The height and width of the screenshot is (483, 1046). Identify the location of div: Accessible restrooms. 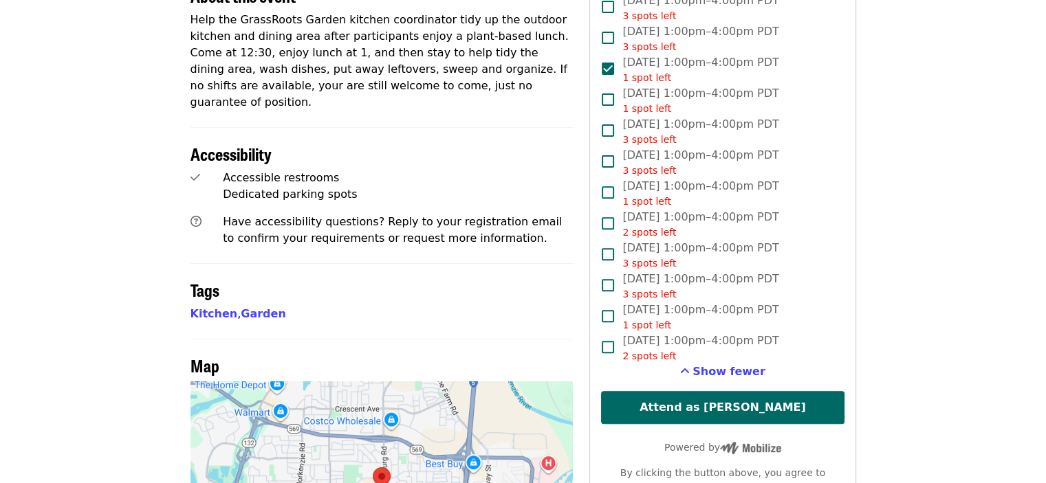
(397, 178).